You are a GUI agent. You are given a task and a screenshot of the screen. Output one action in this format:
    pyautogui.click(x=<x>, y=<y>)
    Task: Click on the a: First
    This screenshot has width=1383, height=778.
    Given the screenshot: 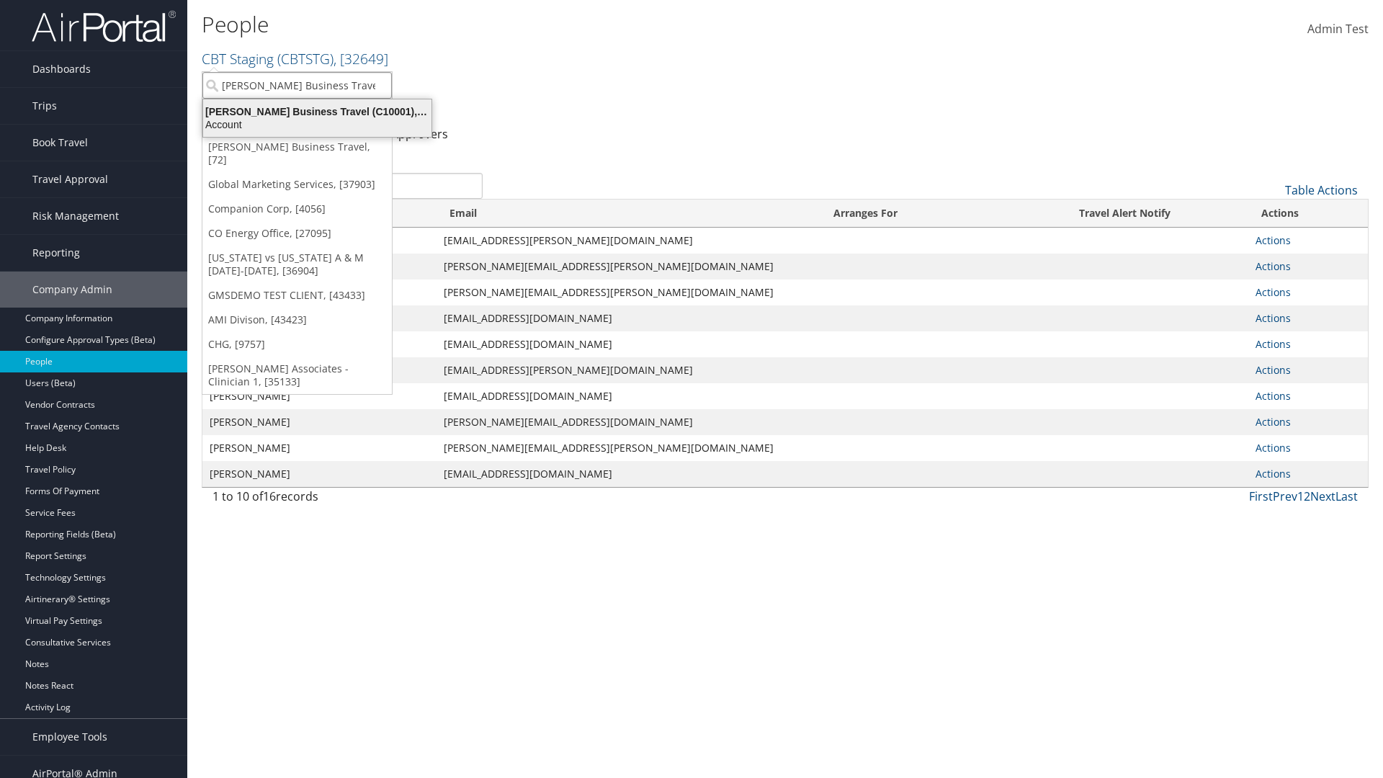 What is the action you would take?
    pyautogui.click(x=1261, y=496)
    